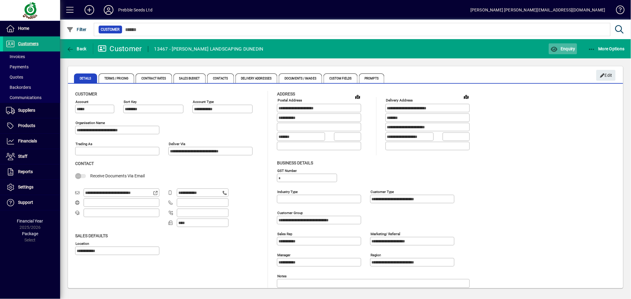  I want to click on mat-label: Customer type, so click(382, 191).